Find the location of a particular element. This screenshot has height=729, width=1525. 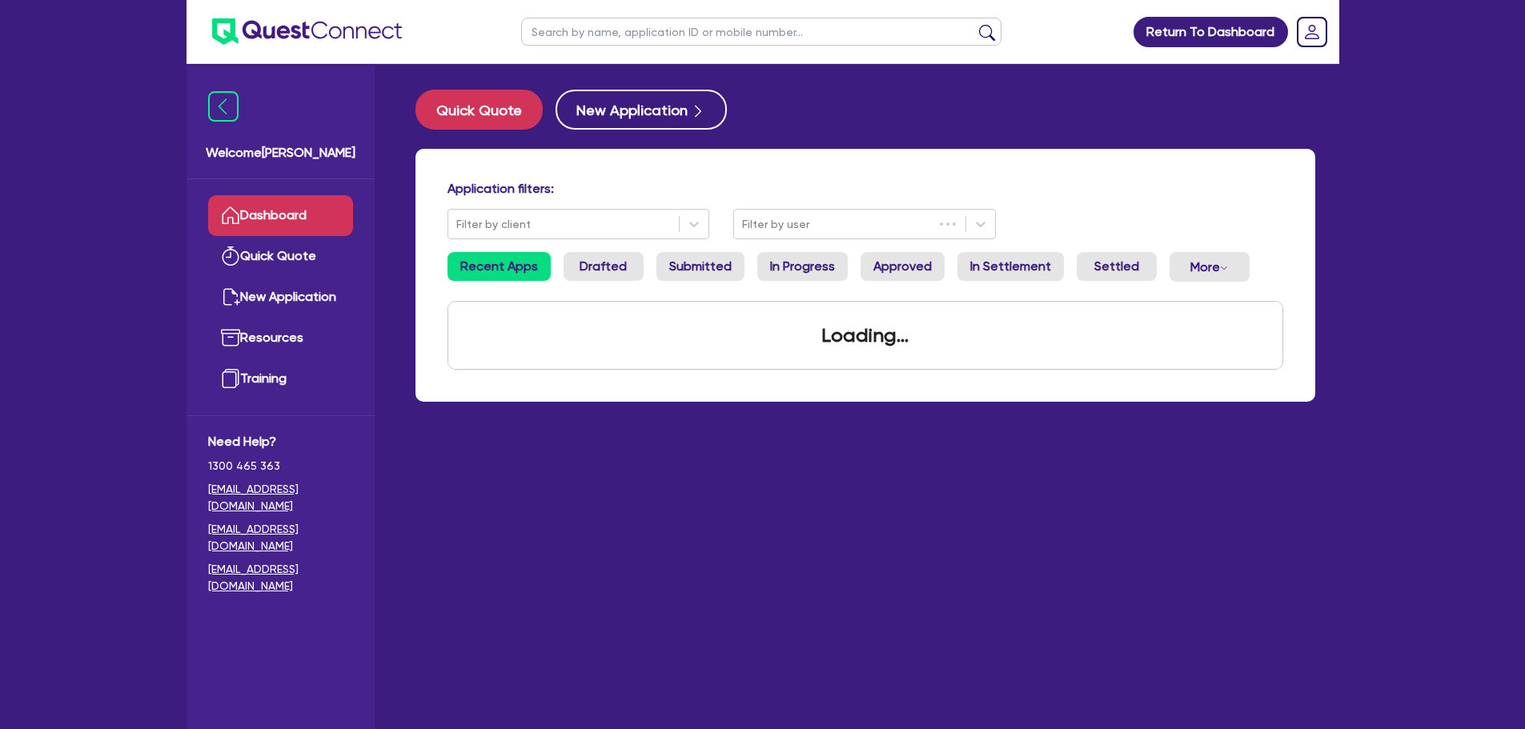

img: resources is located at coordinates (231, 338).